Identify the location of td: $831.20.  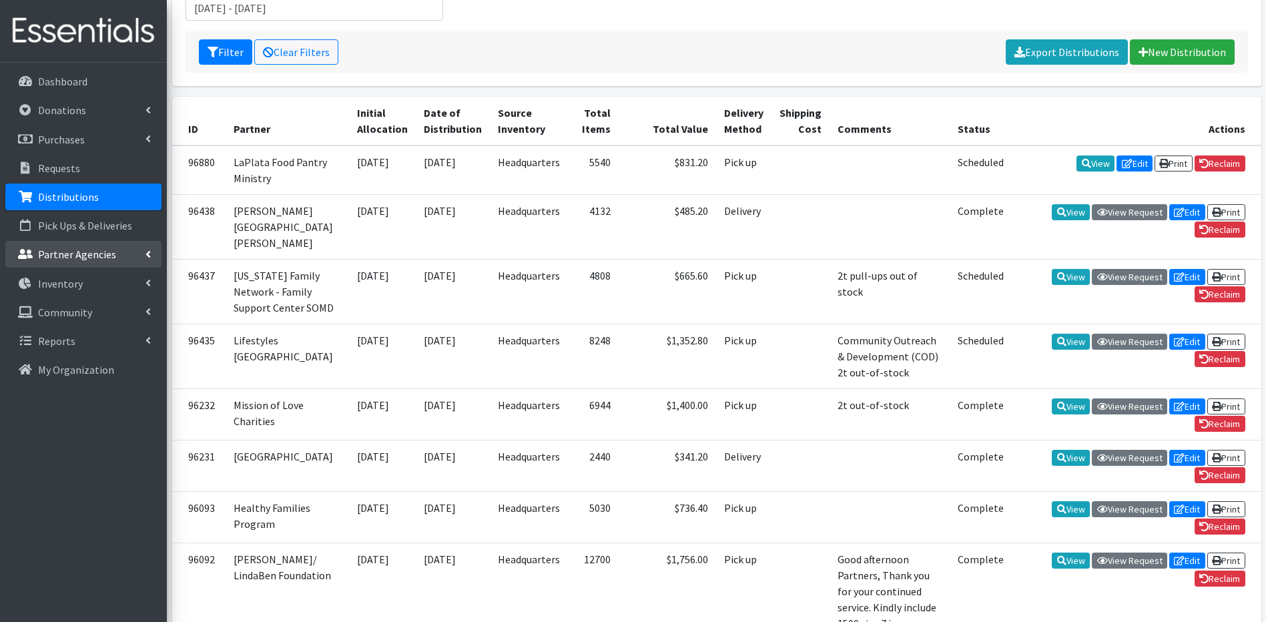
(668, 170).